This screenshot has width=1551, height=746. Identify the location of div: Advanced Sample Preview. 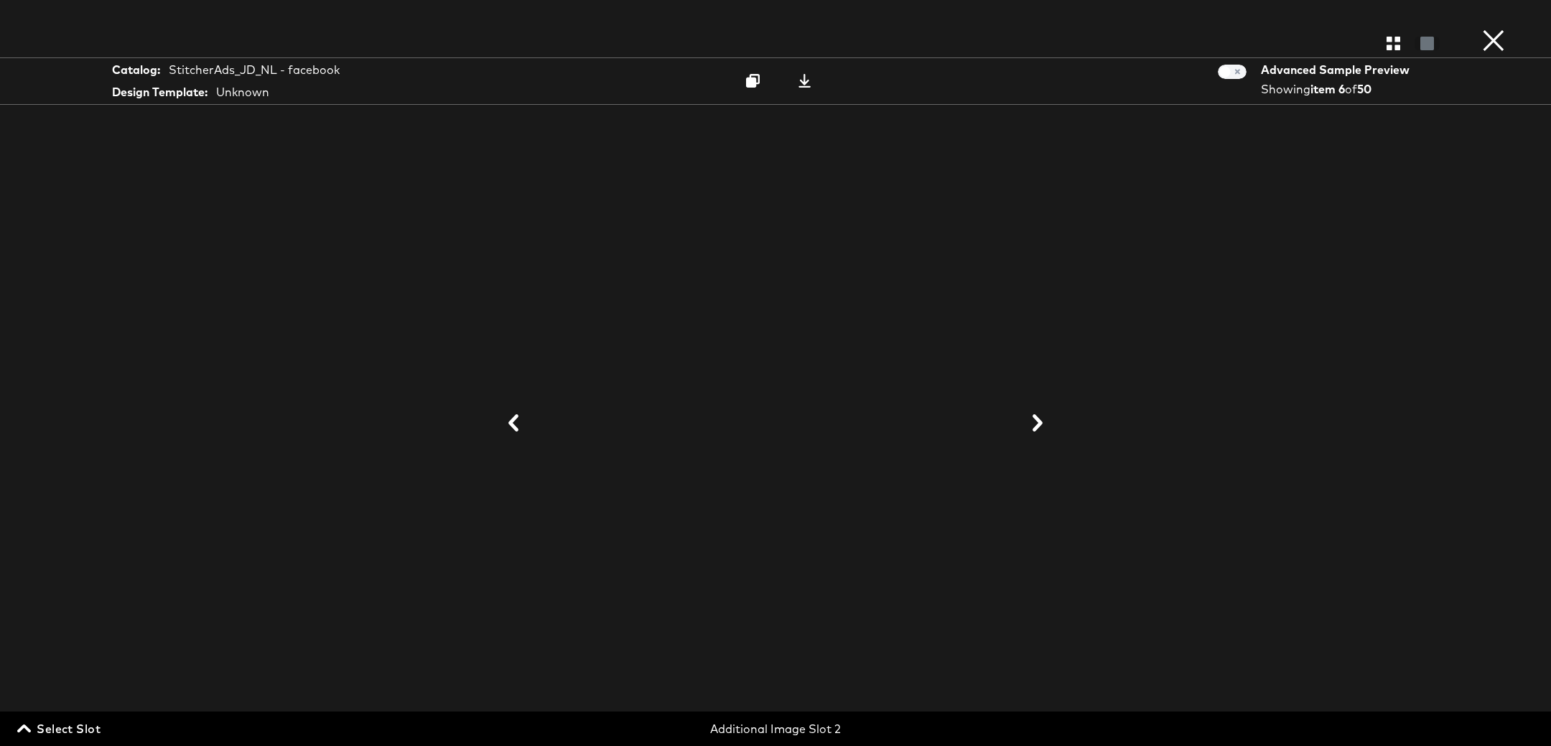
(1338, 70).